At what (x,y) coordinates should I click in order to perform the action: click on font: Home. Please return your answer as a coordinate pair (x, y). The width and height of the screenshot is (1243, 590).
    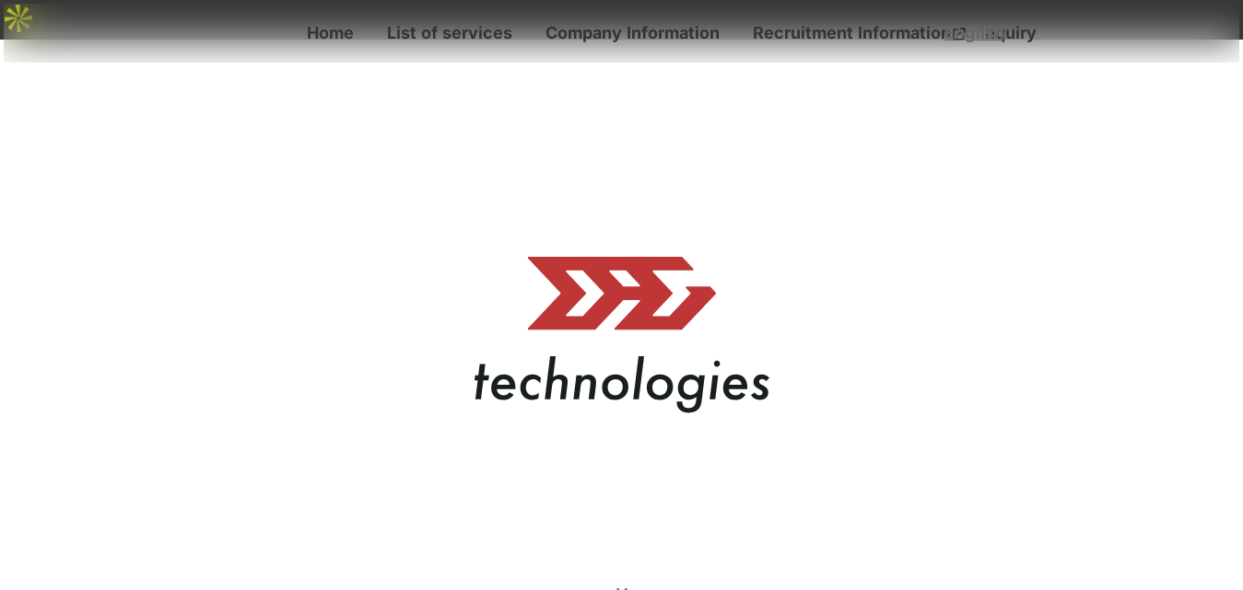
    Looking at the image, I should click on (330, 32).